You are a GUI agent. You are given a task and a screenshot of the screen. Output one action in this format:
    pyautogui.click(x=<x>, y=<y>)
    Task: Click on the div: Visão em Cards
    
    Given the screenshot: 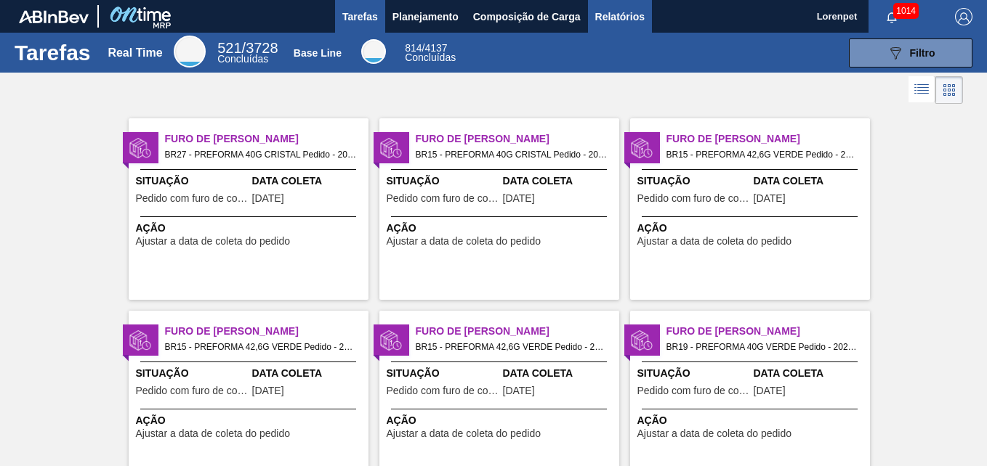 What is the action you would take?
    pyautogui.click(x=949, y=90)
    